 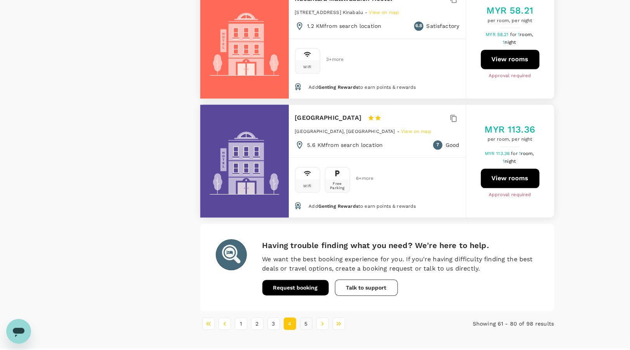 I want to click on p: We want the best booking experience for you. If you're having difficulty finding the best deals o..., so click(x=400, y=264).